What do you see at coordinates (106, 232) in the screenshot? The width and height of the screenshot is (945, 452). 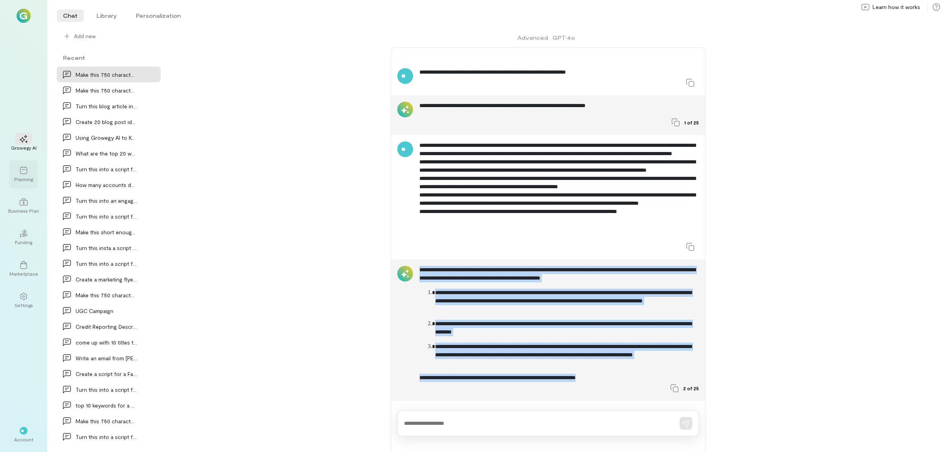 I see `div: Make this short enough for a quarter page flyer:…` at bounding box center [106, 232].